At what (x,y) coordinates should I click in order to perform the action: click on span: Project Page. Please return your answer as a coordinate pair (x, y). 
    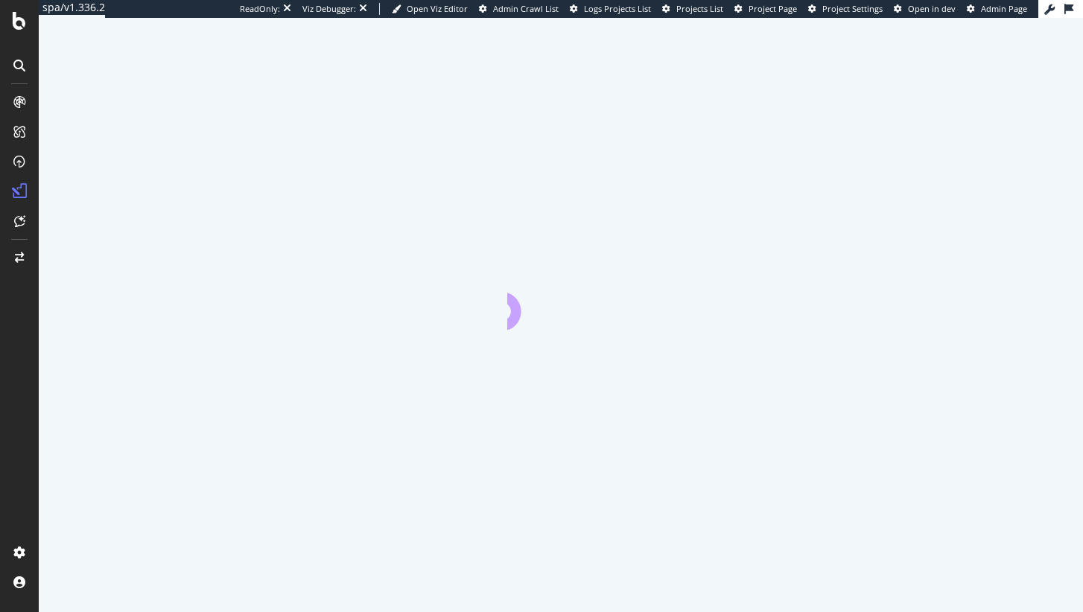
    Looking at the image, I should click on (772, 8).